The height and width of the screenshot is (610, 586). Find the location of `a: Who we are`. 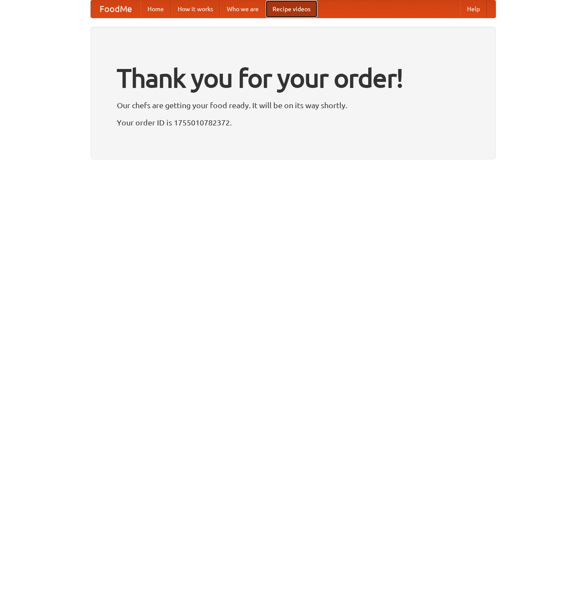

a: Who we are is located at coordinates (243, 9).